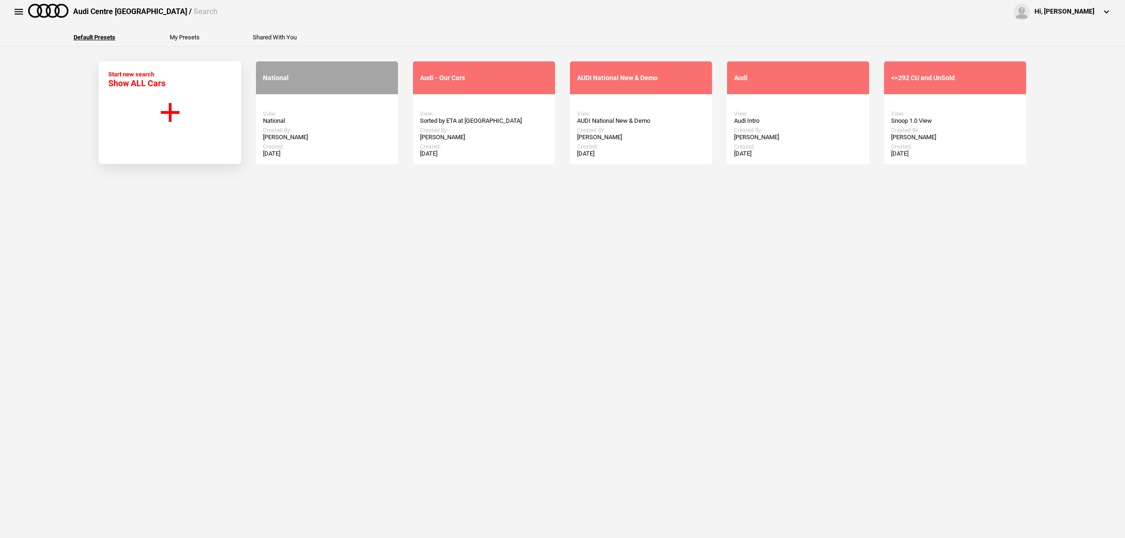 The width and height of the screenshot is (1125, 538). What do you see at coordinates (205, 11) in the screenshot?
I see `span: Search` at bounding box center [205, 11].